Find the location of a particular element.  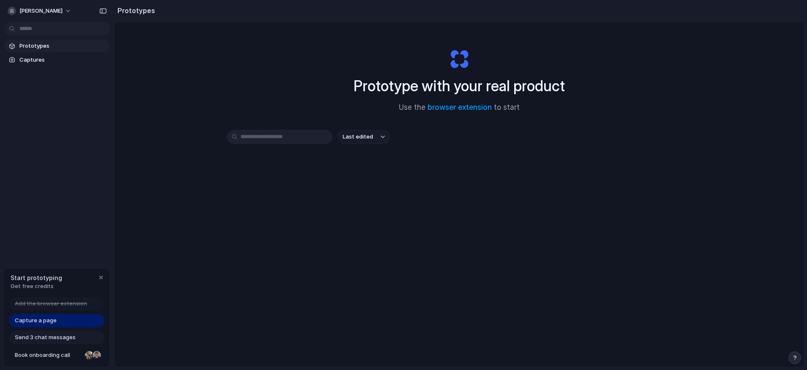

a: Book onboarding call is located at coordinates (57, 356).